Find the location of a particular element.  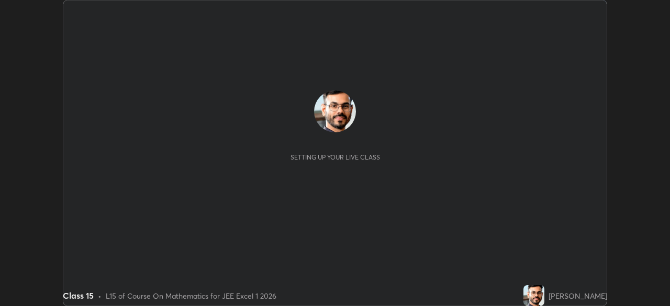

div: Setting up your live class is located at coordinates (335, 157).